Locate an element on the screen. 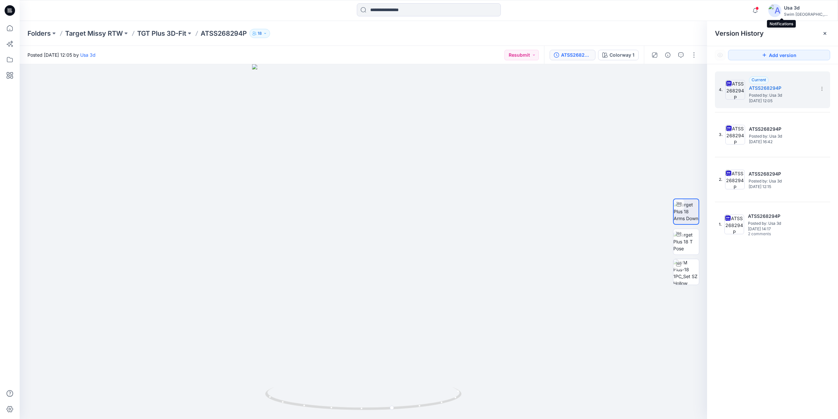 Image resolution: width=838 pixels, height=419 pixels. span: 1. is located at coordinates (720, 224).